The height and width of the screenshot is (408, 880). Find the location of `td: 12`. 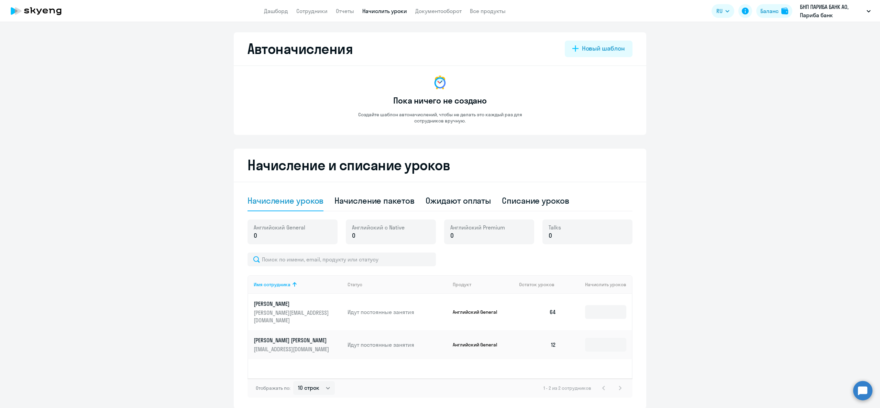

td: 12 is located at coordinates (537, 344).